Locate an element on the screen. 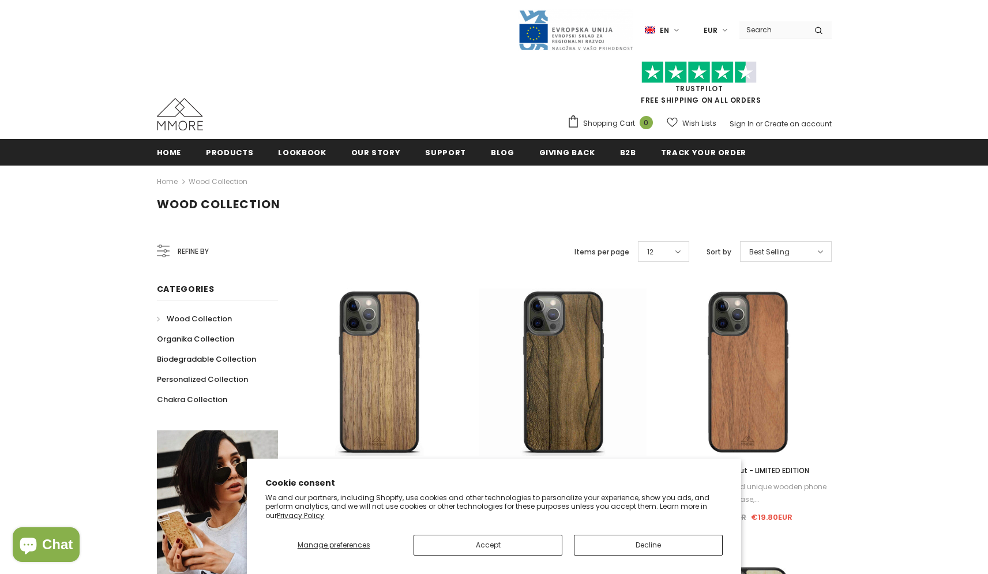 This screenshot has width=988, height=574. span: Chakra Collection is located at coordinates (192, 399).